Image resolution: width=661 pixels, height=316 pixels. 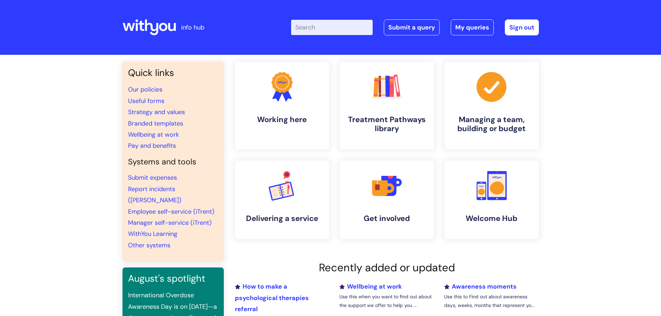 What do you see at coordinates (387, 124) in the screenshot?
I see `h4: Treatment Pathways library` at bounding box center [387, 124].